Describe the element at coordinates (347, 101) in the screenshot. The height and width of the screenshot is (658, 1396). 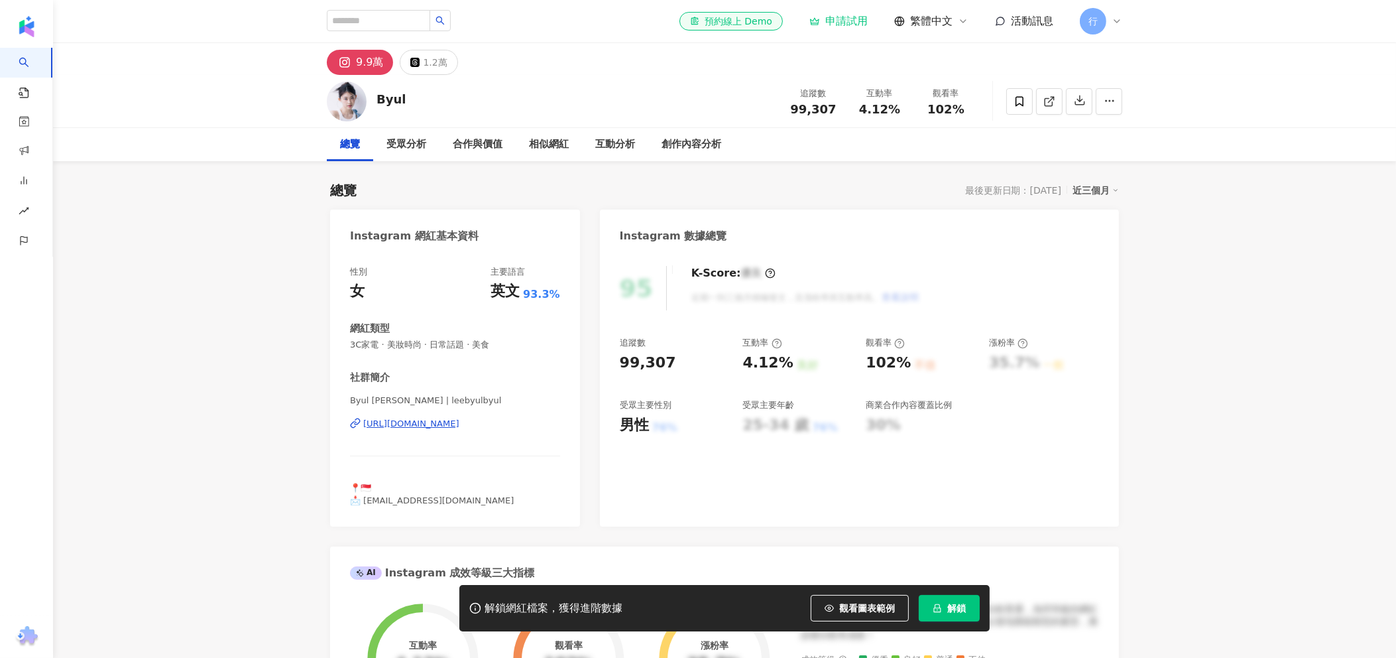
I see `img: KOL Avatar` at that location.